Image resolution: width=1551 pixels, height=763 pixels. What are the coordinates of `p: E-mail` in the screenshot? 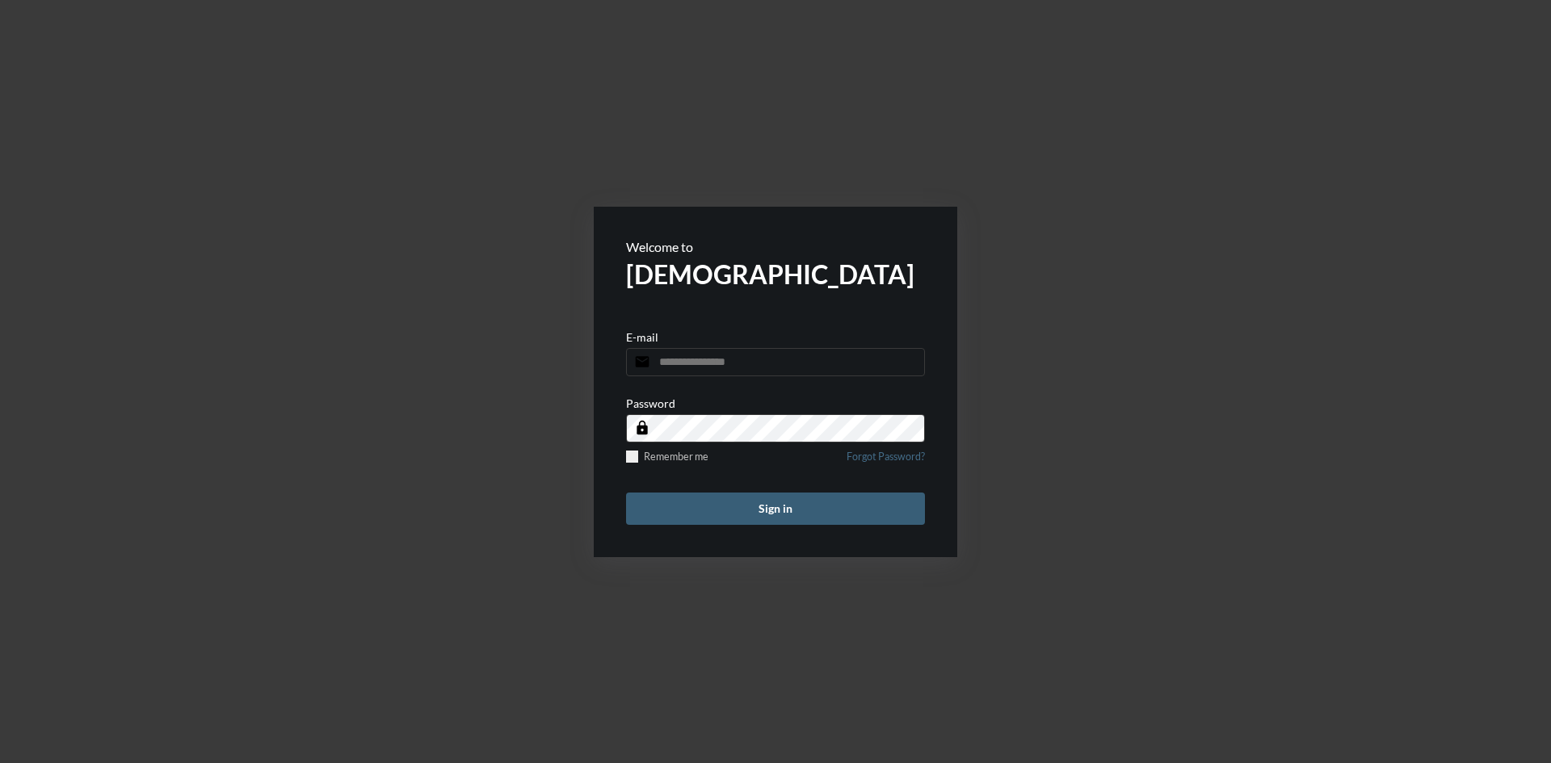 It's located at (642, 337).